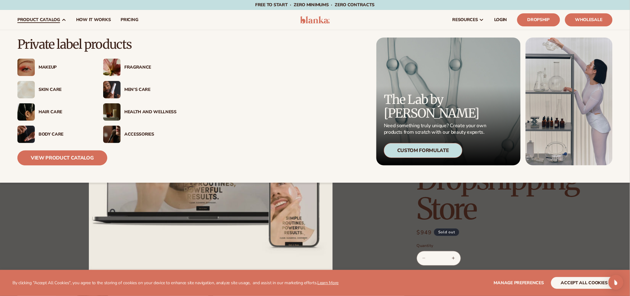 This screenshot has height=296, width=630. Describe the element at coordinates (176, 283) in the screenshot. I see `p: By clicking "Accept All Cookies", you agree to the storing of cookies on your device to enhance s...` at that location.